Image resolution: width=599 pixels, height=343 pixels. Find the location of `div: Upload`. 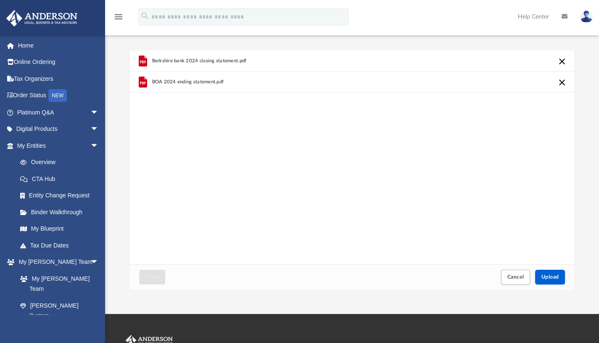

div: Upload is located at coordinates (352, 170).